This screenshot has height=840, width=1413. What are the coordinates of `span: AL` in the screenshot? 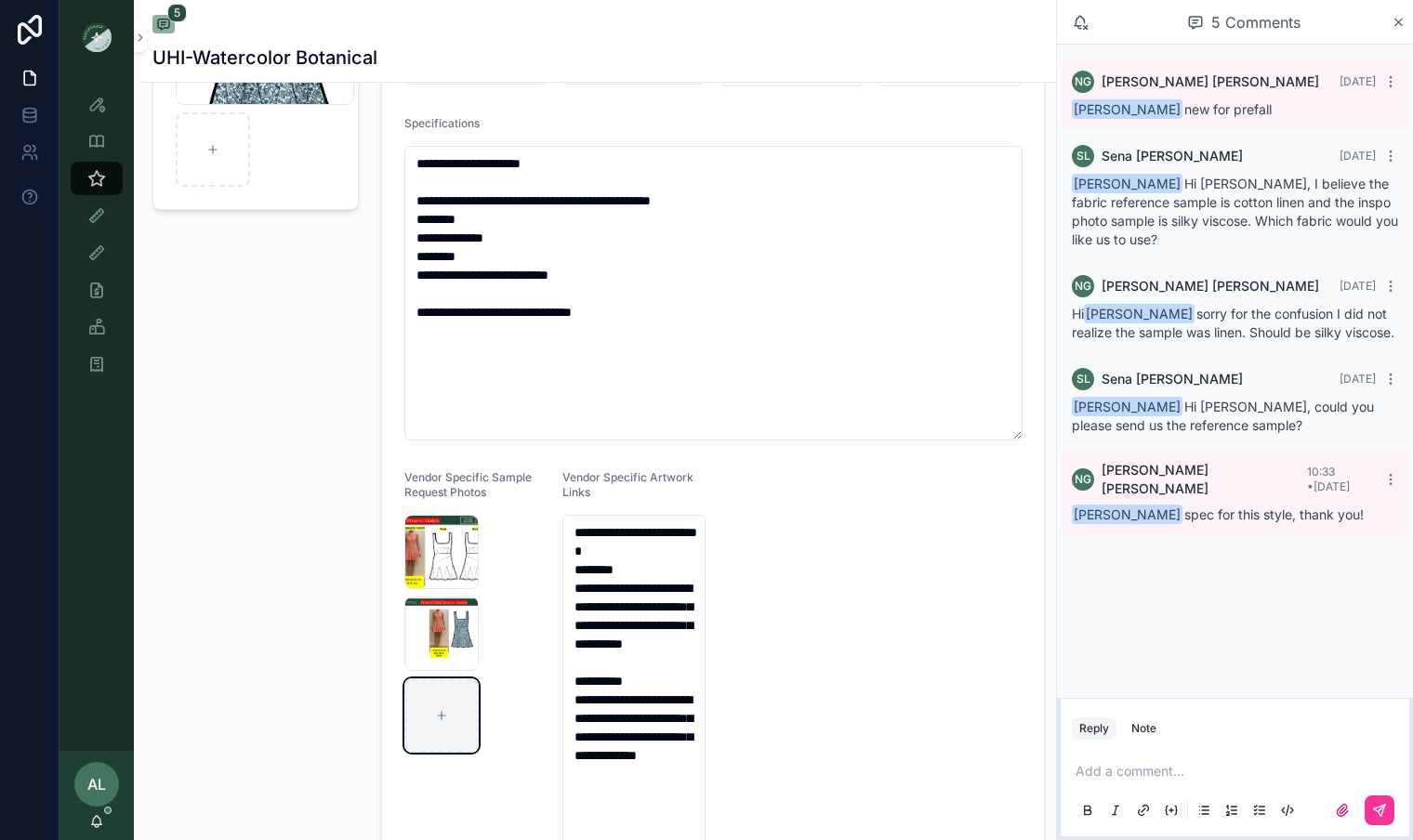 It's located at (97, 785).